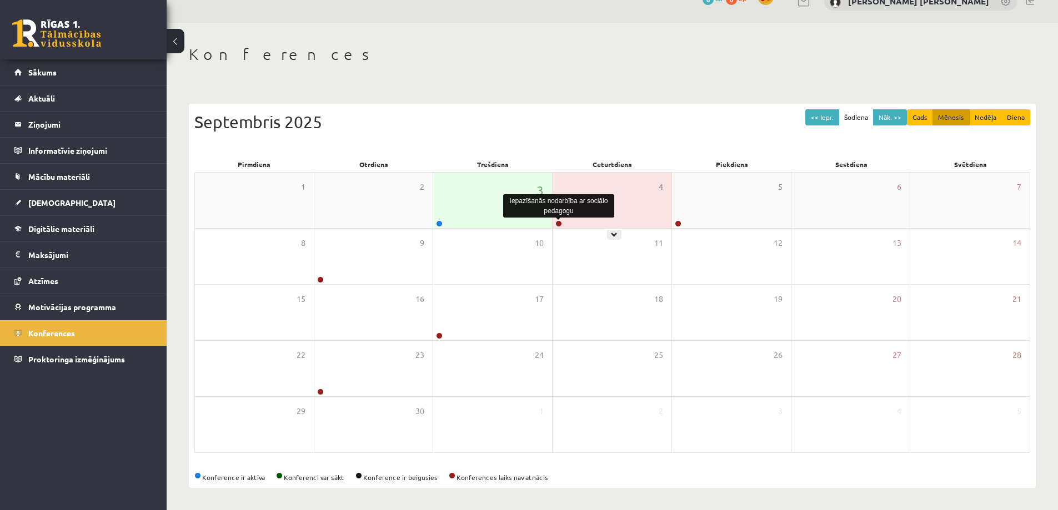 This screenshot has width=1058, height=510. I want to click on span: Aktuāli, so click(42, 98).